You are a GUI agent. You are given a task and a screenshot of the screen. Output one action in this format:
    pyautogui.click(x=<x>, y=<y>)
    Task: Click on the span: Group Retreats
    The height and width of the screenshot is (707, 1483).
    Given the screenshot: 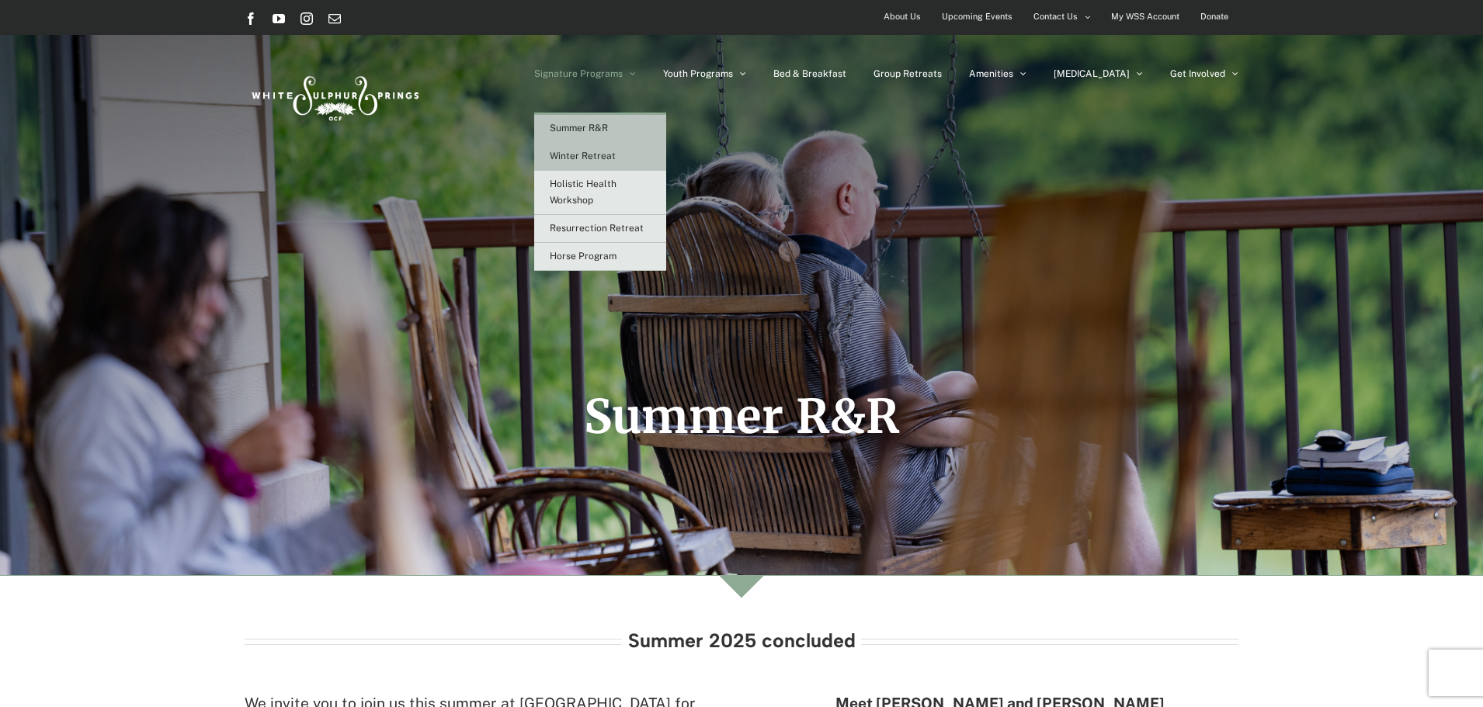 What is the action you would take?
    pyautogui.click(x=908, y=74)
    